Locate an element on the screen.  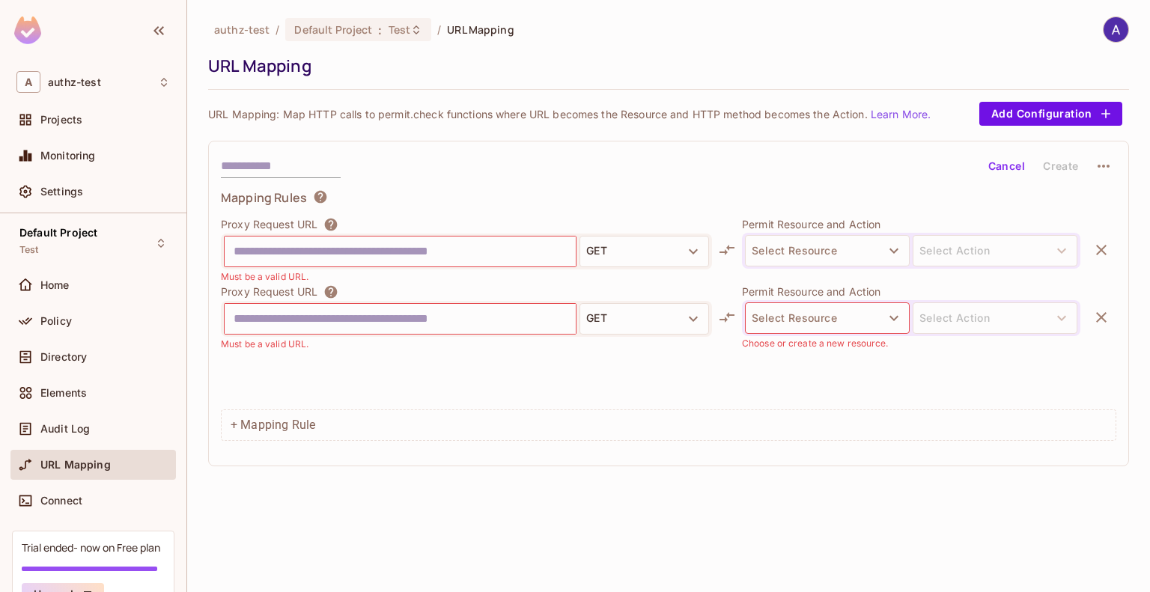
span: Settings is located at coordinates (61, 192).